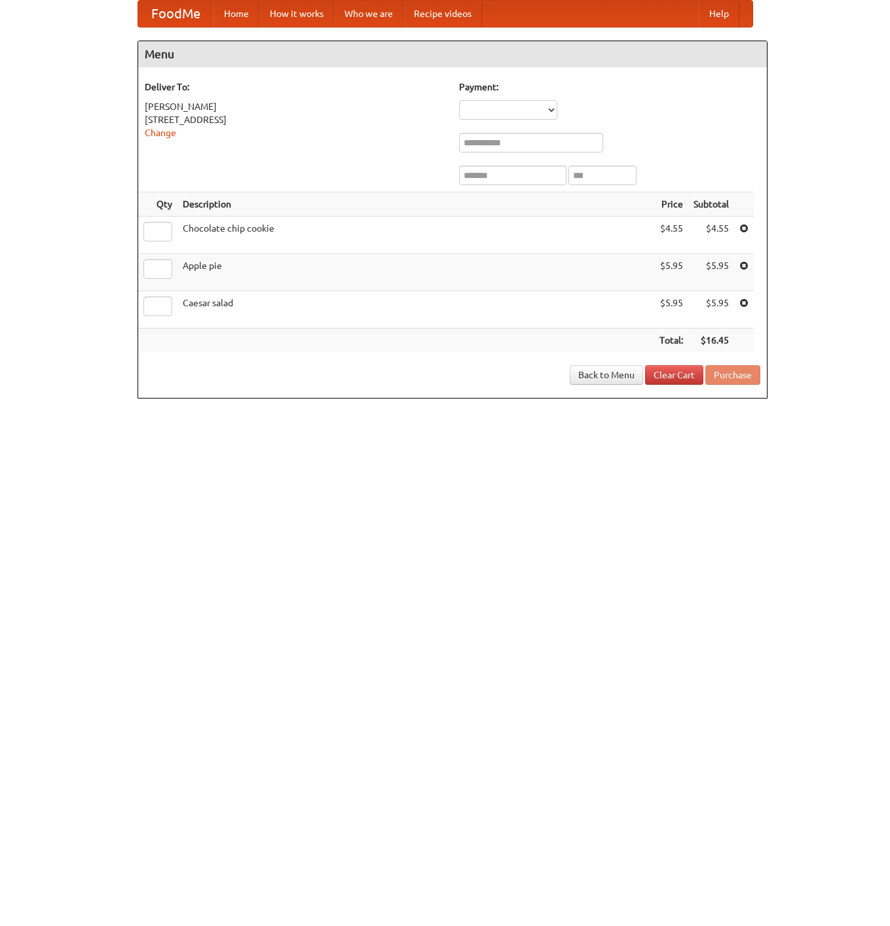  What do you see at coordinates (732, 375) in the screenshot?
I see `button: Purchase` at bounding box center [732, 375].